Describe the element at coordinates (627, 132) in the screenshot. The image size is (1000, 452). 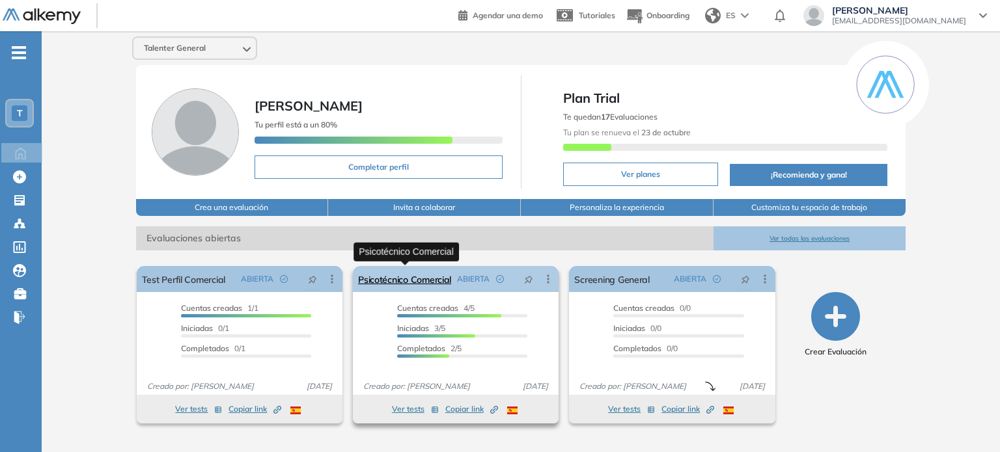
I see `span: Tu plan se renueva el` at that location.